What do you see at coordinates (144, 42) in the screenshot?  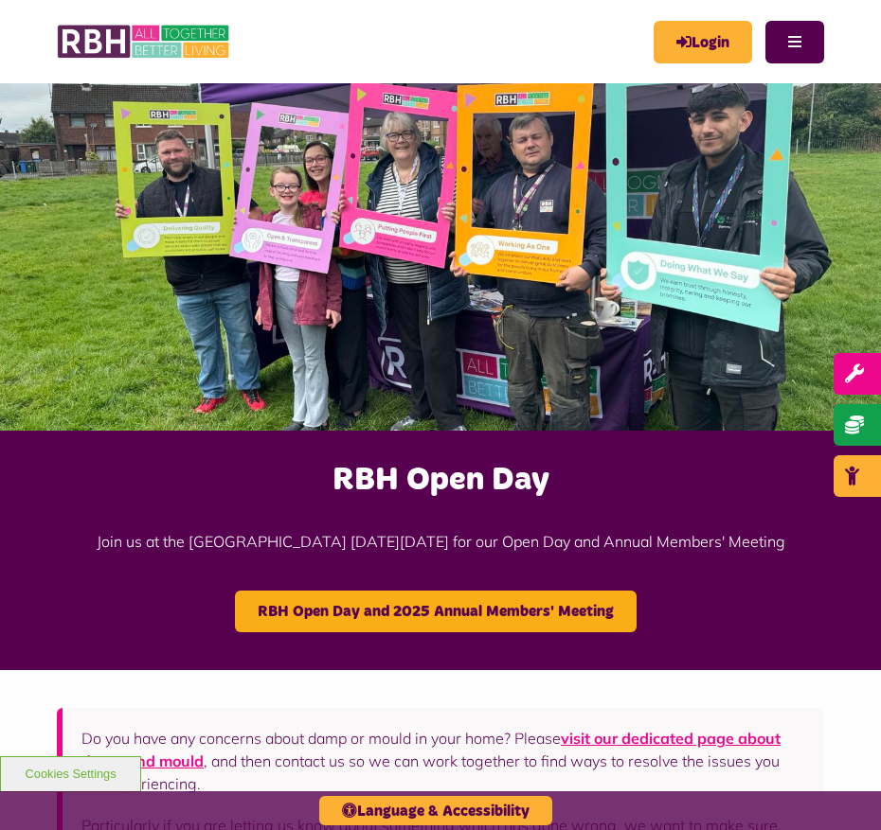 I see `img: RBH` at bounding box center [144, 42].